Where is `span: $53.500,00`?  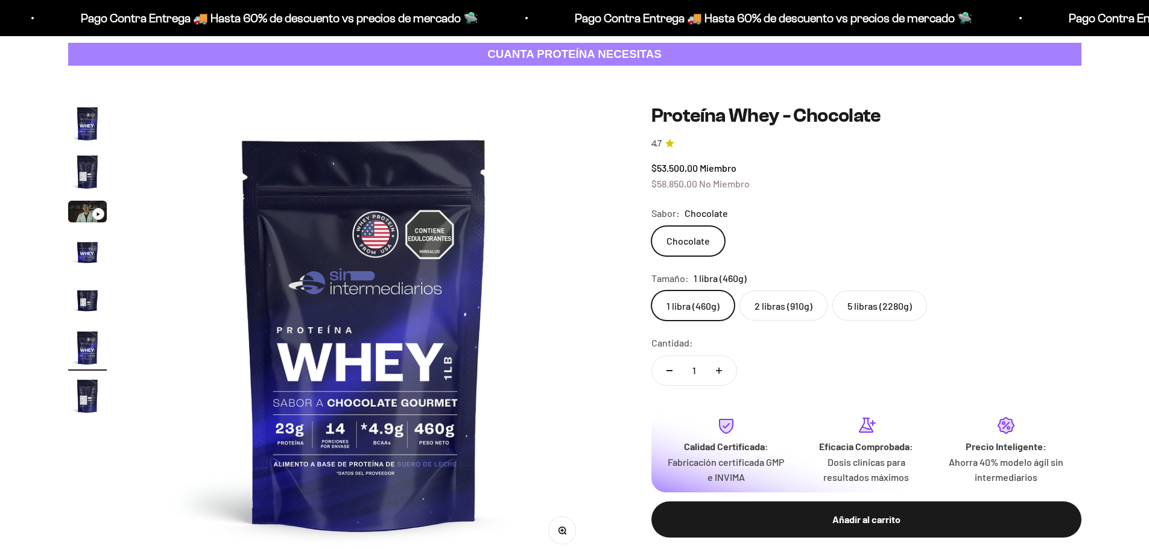 span: $53.500,00 is located at coordinates (674, 168).